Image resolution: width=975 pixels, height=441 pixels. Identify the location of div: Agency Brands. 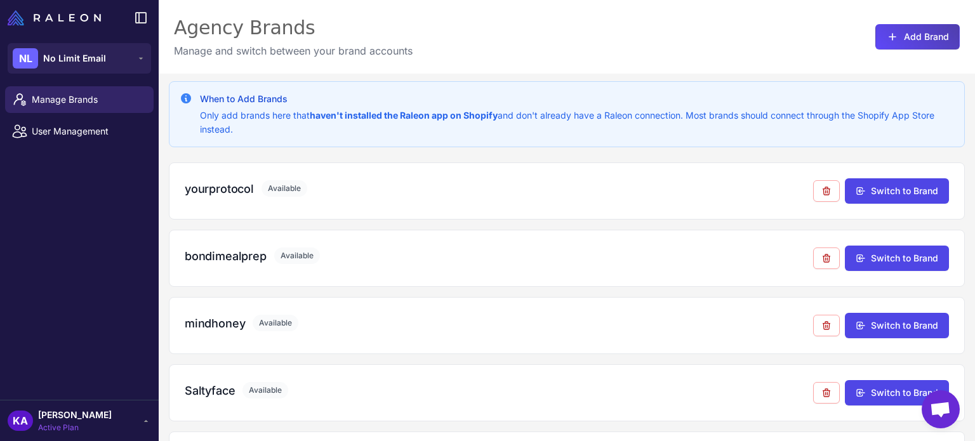
(293, 28).